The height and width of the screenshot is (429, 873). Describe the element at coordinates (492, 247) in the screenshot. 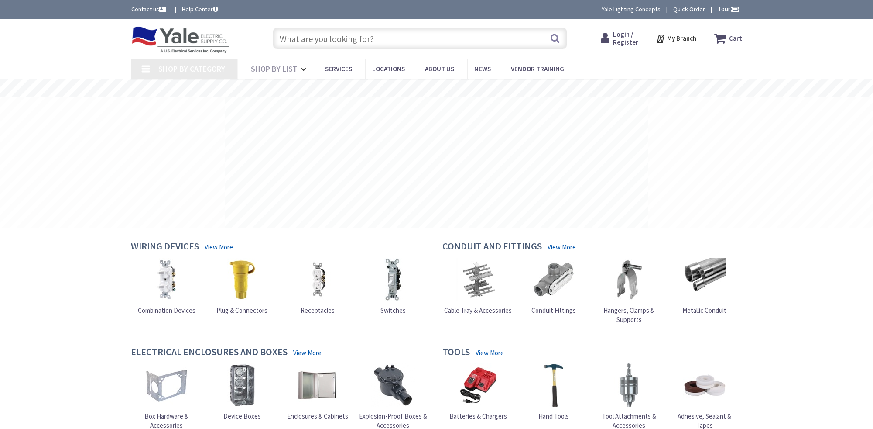

I see `h4: Conduit and Fittings` at that location.